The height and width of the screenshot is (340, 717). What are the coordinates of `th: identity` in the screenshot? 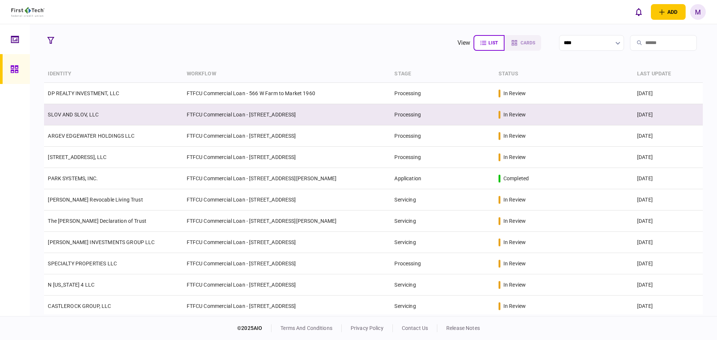 It's located at (113, 74).